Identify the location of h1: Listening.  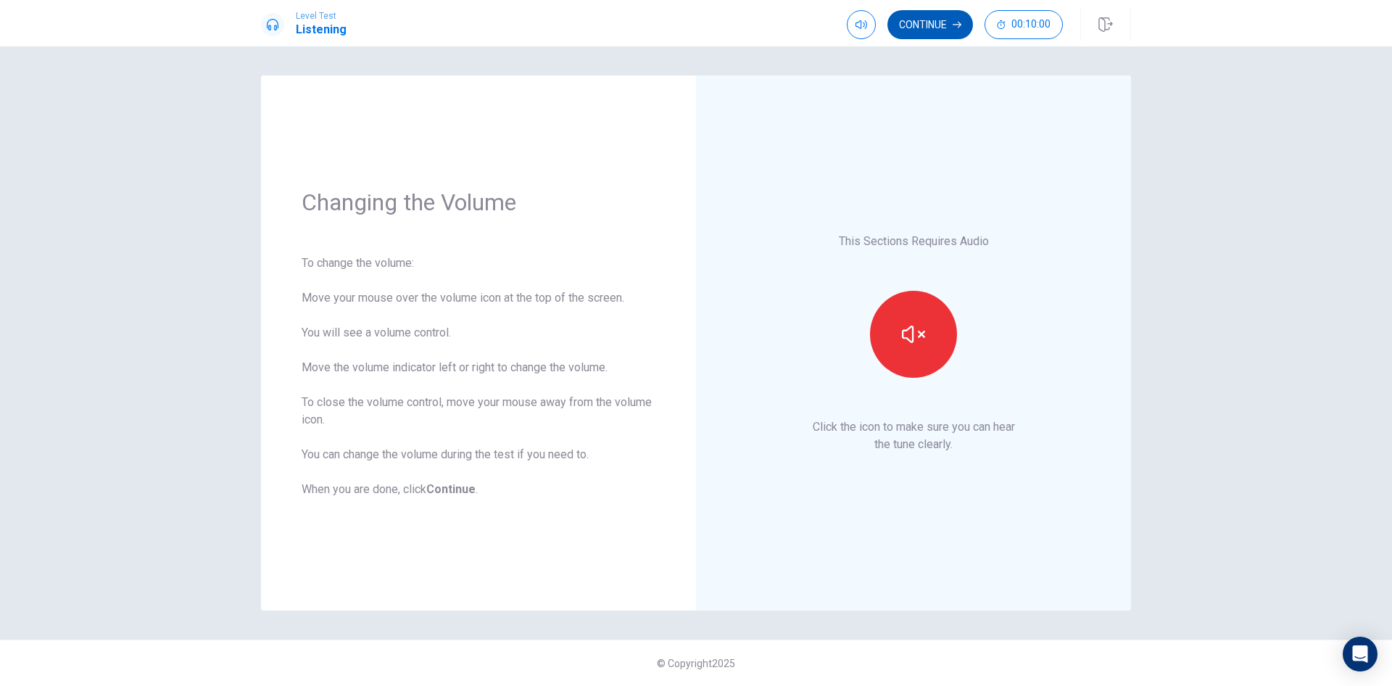
(321, 30).